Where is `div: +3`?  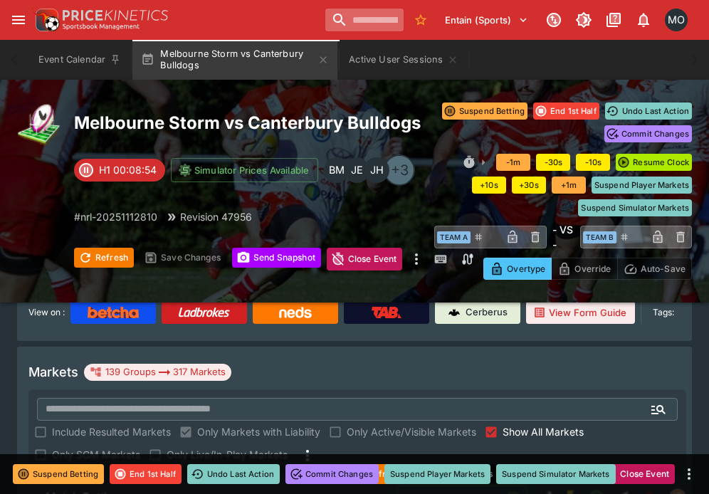
div: +3 is located at coordinates (399, 170).